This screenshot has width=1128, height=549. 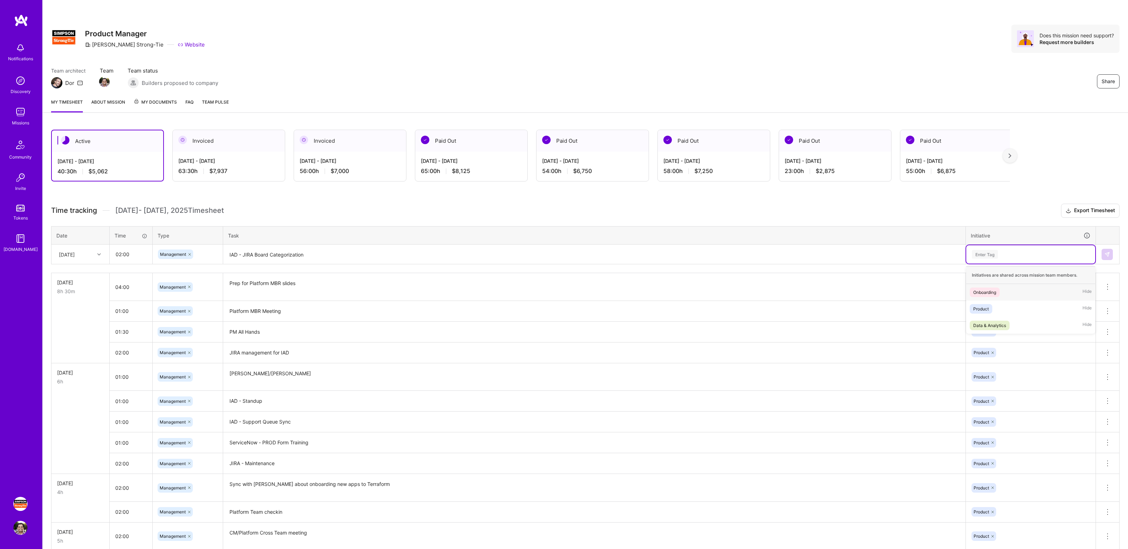 I want to click on div: Discovery, so click(x=20, y=91).